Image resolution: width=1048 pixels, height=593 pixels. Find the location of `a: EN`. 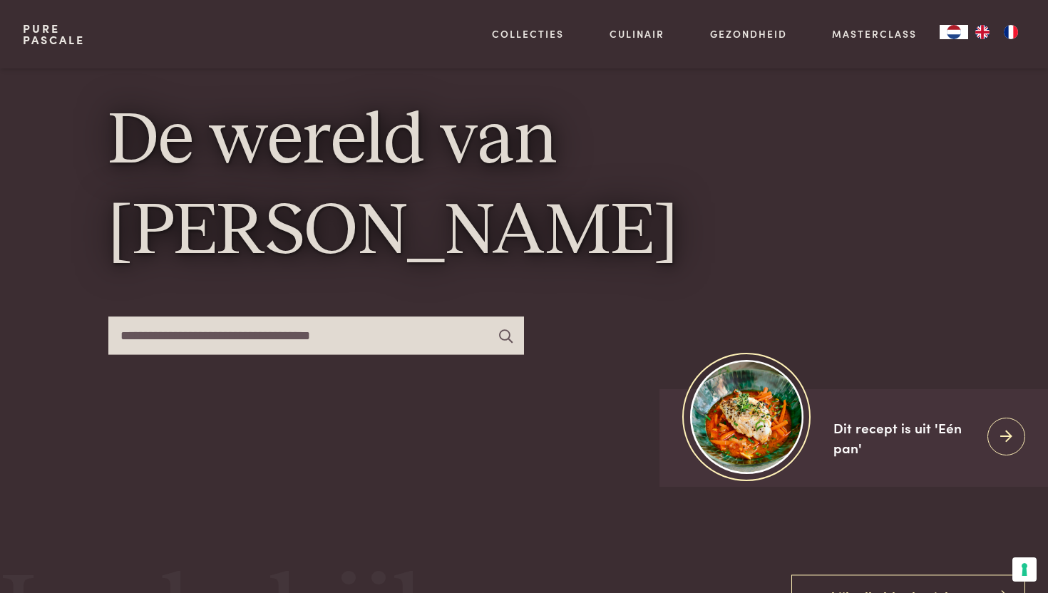

a: EN is located at coordinates (983, 32).